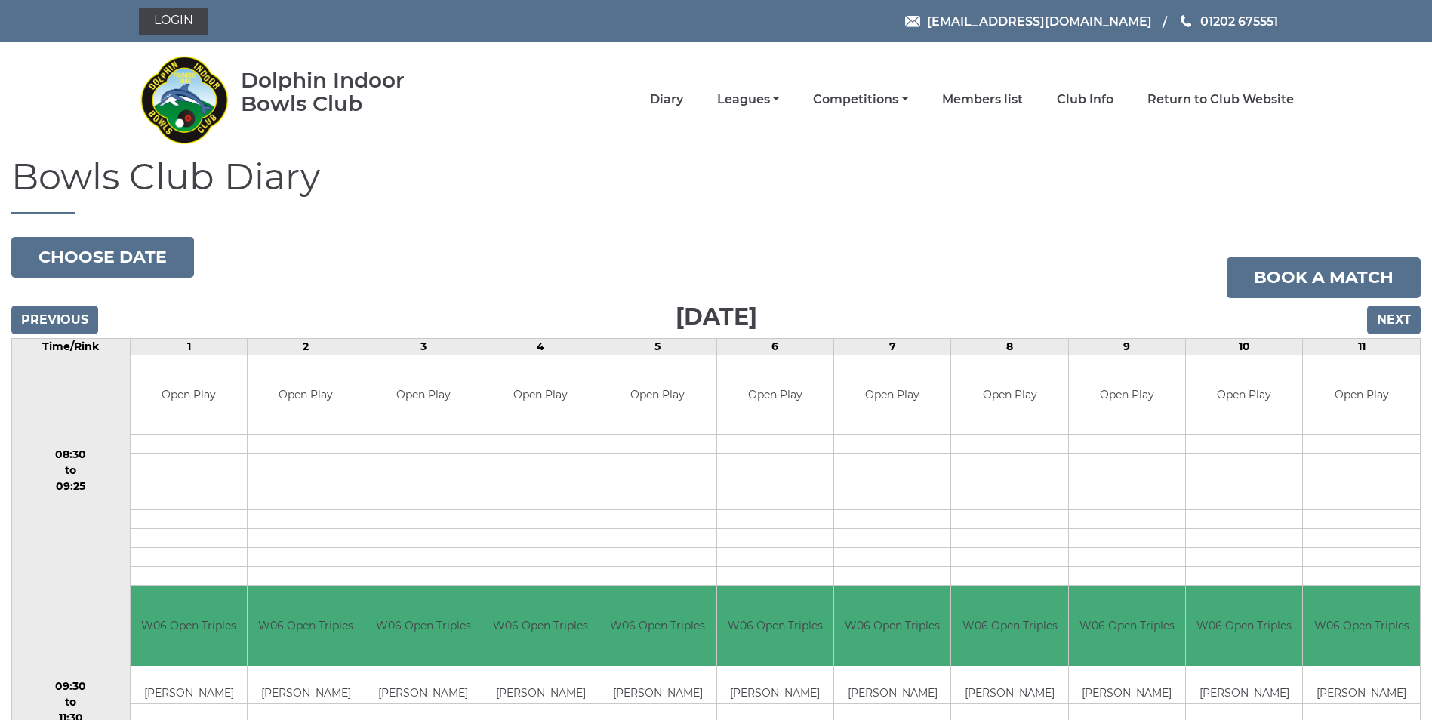 This screenshot has width=1432, height=720. Describe the element at coordinates (1239, 20) in the screenshot. I see `span: 01202 675551` at that location.